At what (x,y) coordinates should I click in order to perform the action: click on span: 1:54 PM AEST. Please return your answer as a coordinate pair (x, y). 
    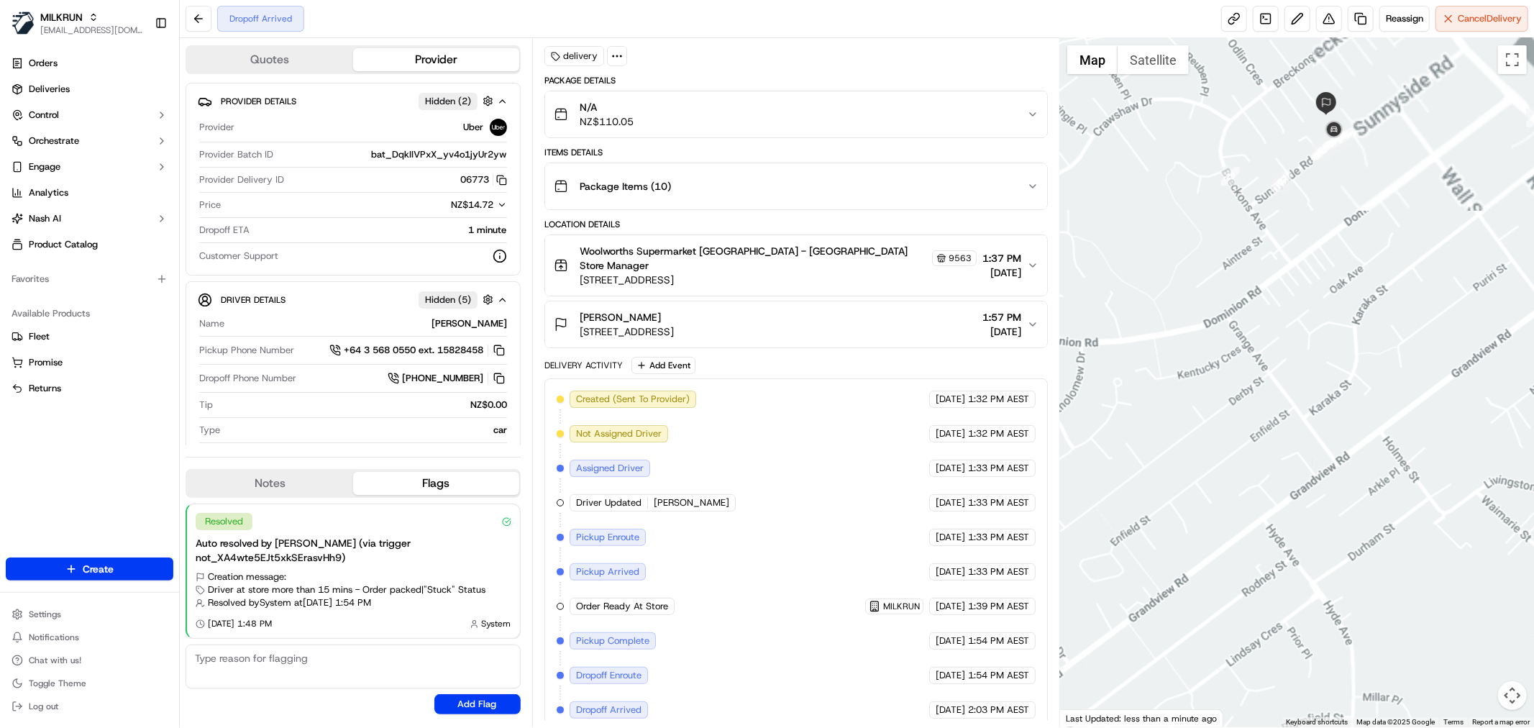
    Looking at the image, I should click on (998, 675).